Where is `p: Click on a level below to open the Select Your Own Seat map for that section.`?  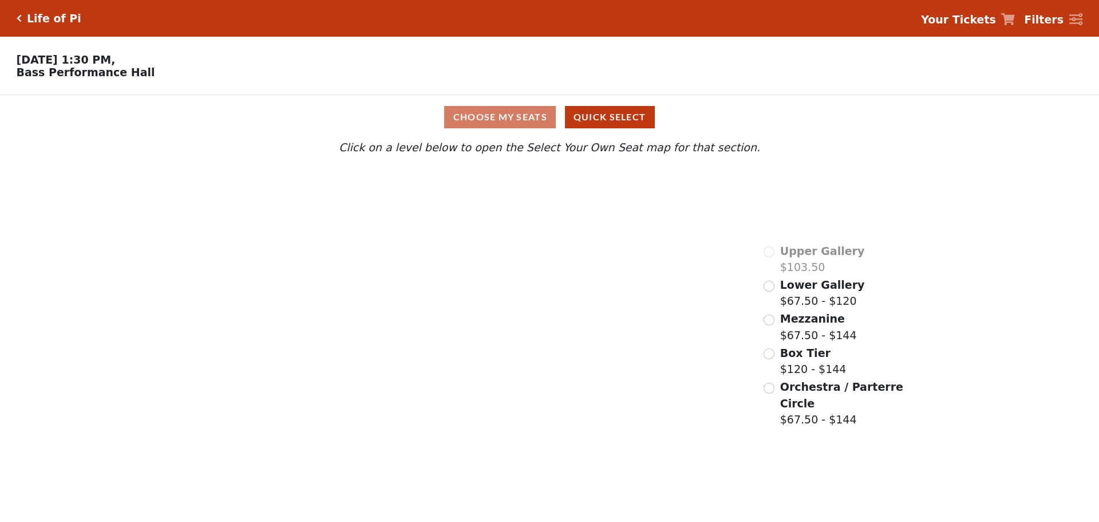
p: Click on a level below to open the Select Your Own Seat map for that section. is located at coordinates (550, 147).